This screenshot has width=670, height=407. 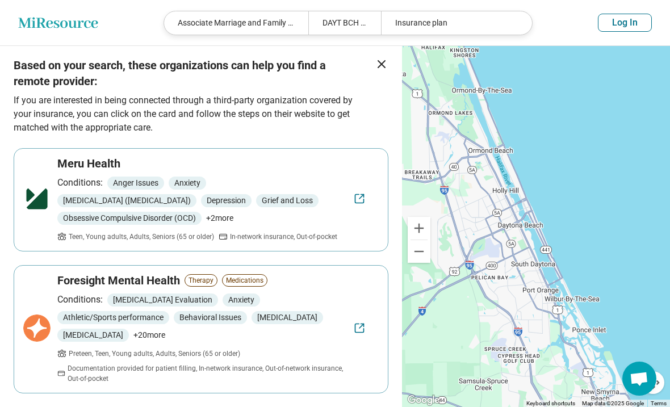 What do you see at coordinates (220, 218) in the screenshot?
I see `span: + 2 more` at bounding box center [220, 218].